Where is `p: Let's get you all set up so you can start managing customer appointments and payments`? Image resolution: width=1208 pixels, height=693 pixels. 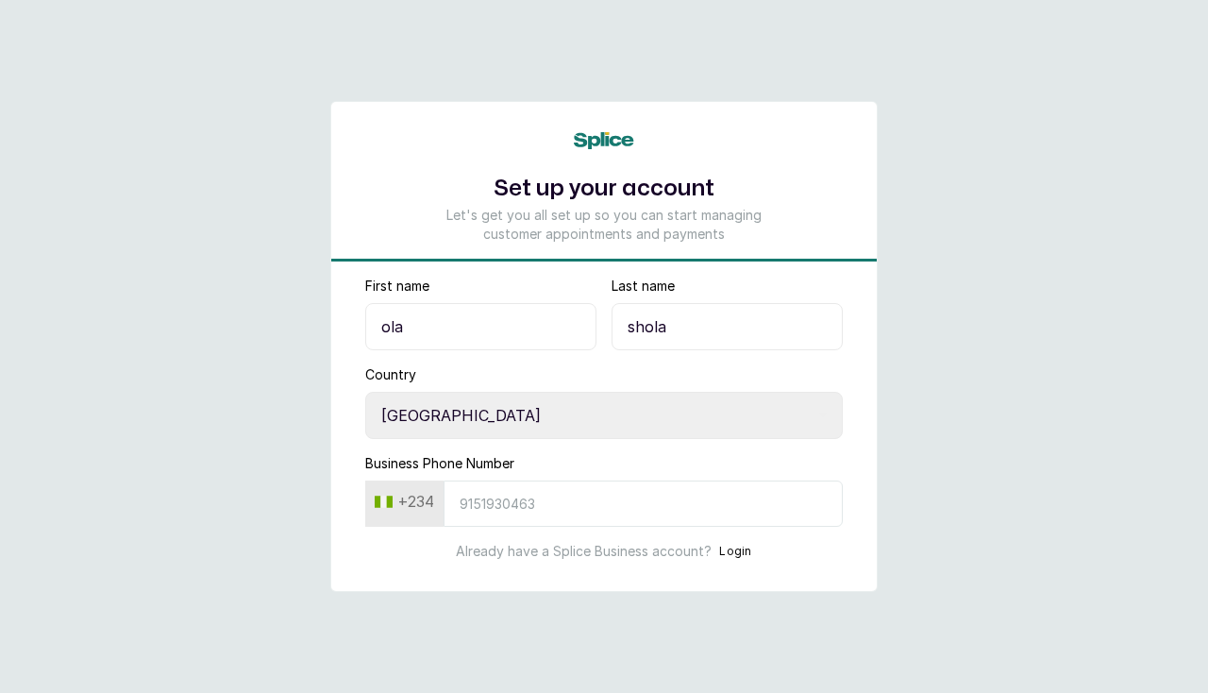
p: Let's get you all set up so you can start managing customer appointments and payments is located at coordinates (604, 225).